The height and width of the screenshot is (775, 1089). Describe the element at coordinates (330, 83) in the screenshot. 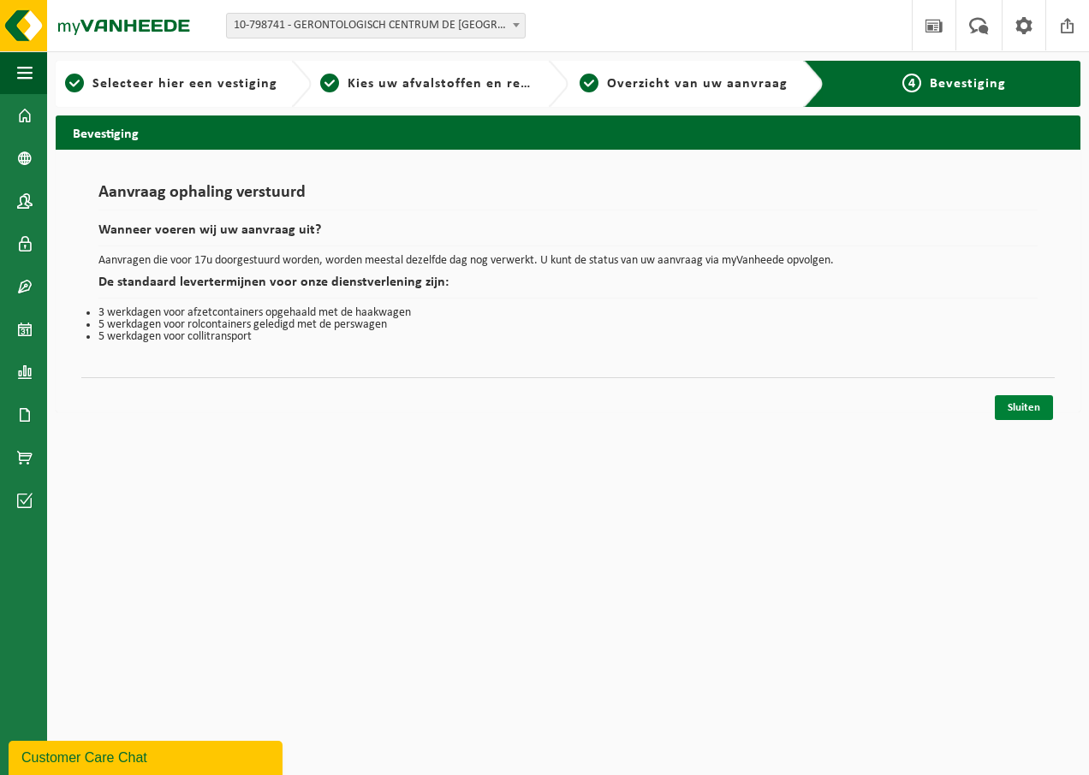

I see `span: 2` at that location.